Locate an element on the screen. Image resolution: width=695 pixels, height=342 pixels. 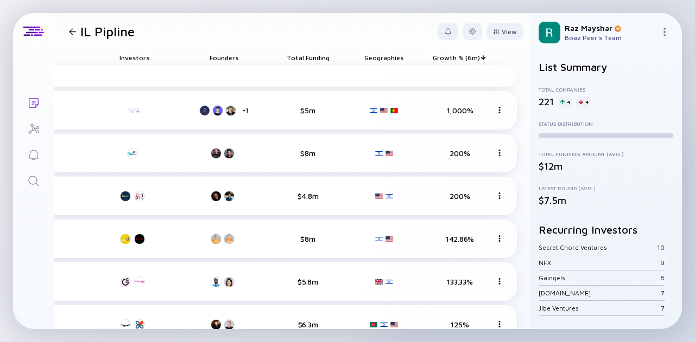
div: 9 is located at coordinates (662, 263).